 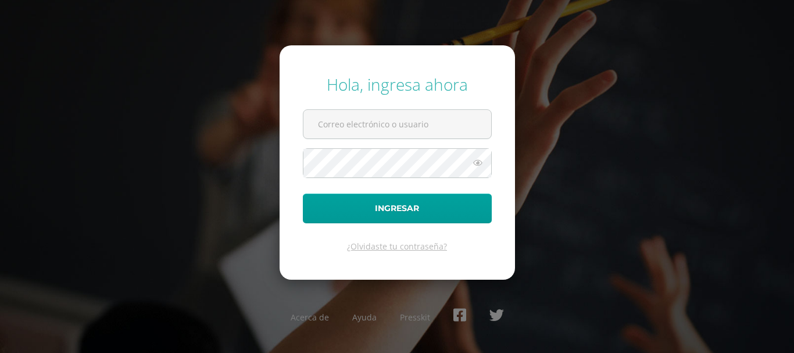 I want to click on input: Correo electrónico o usuario, so click(x=397, y=124).